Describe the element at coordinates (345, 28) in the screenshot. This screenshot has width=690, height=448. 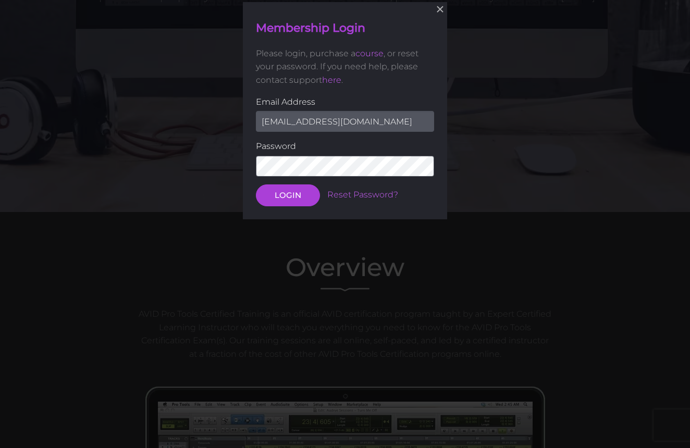
I see `h4: Membership Login` at that location.